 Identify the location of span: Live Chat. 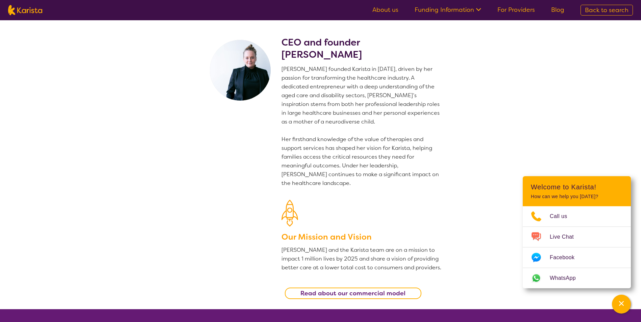
(565, 237).